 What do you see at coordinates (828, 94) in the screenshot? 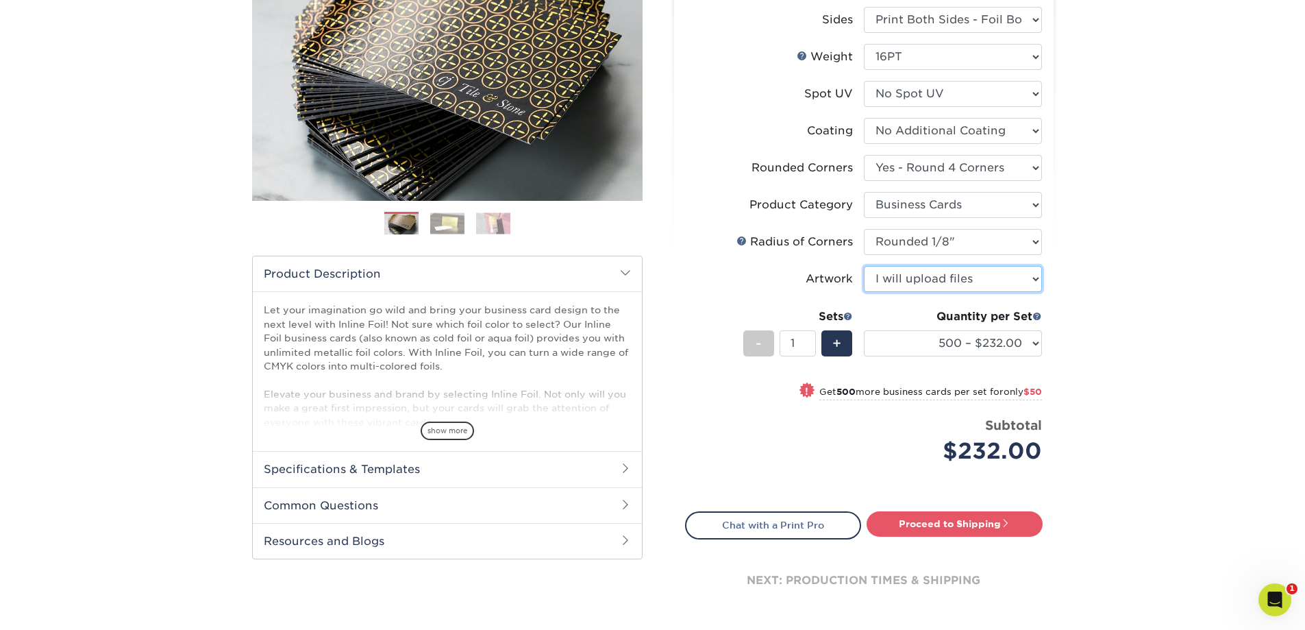
I see `div: Spot UV` at bounding box center [828, 94].